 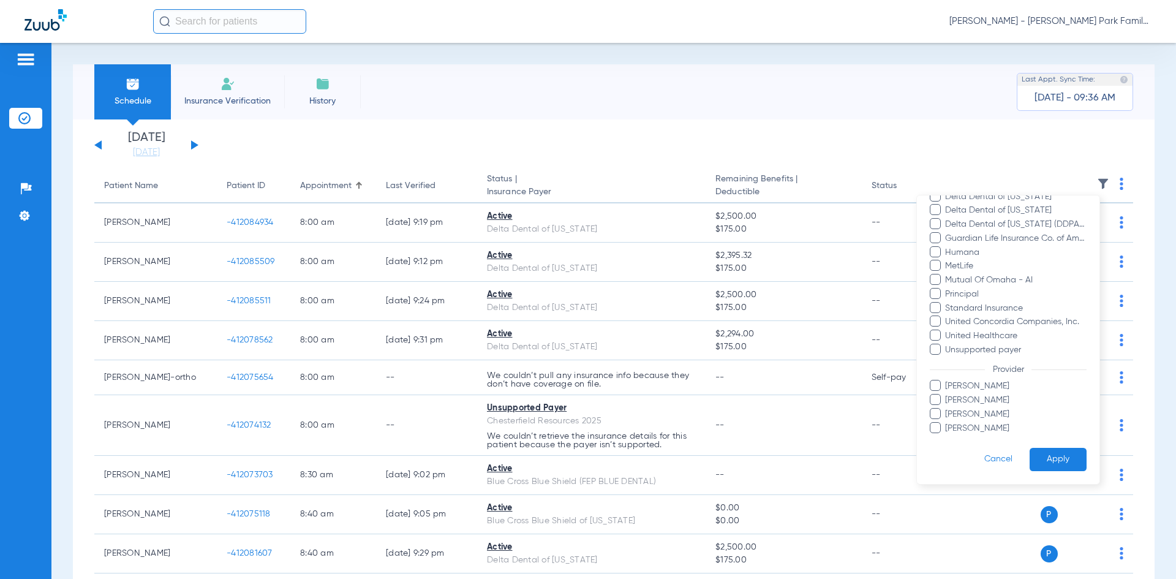 What do you see at coordinates (1016, 266) in the screenshot?
I see `span: MetLife` at bounding box center [1016, 266].